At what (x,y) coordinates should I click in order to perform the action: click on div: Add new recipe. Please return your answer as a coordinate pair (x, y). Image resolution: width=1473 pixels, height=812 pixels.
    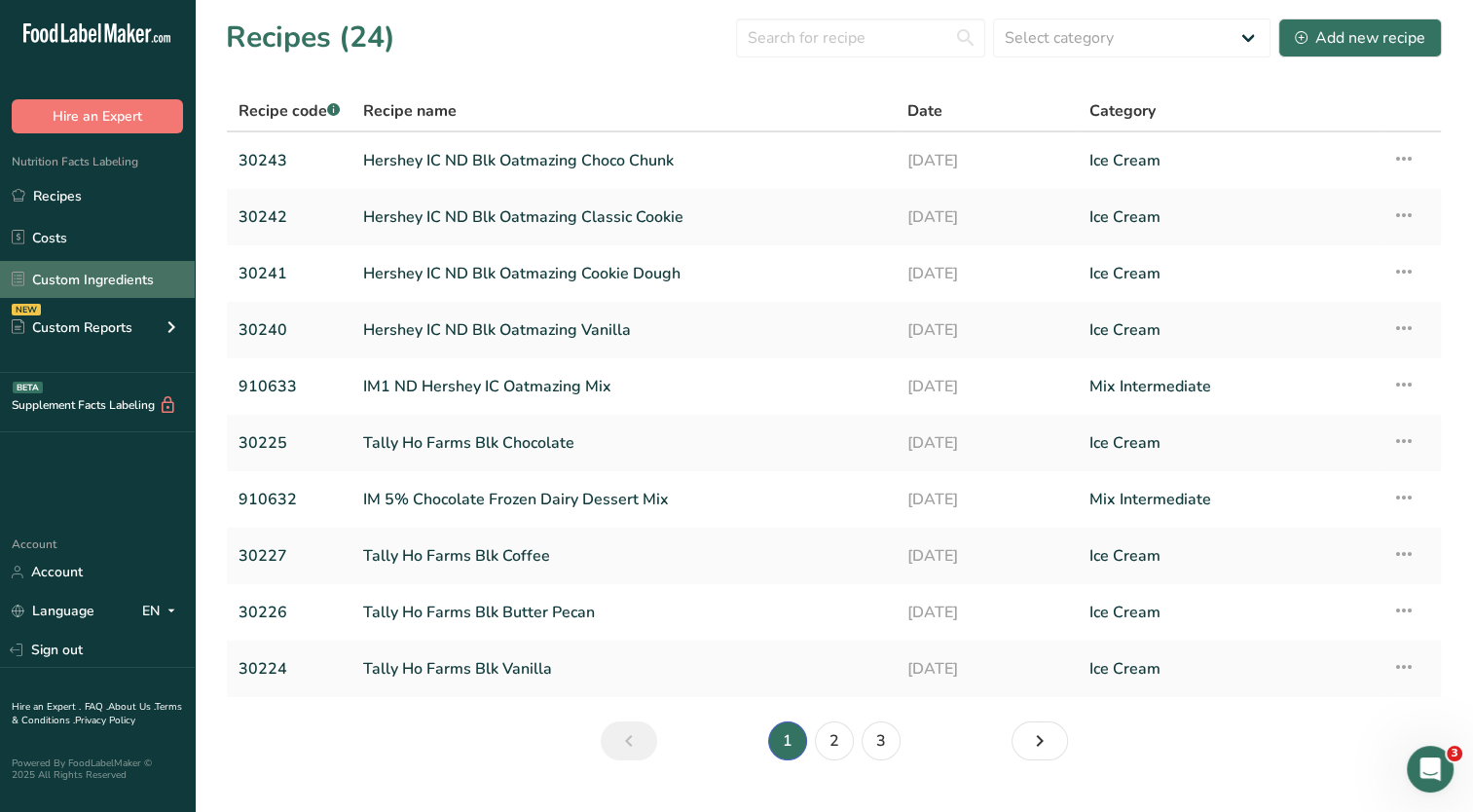
    Looking at the image, I should click on (1360, 38).